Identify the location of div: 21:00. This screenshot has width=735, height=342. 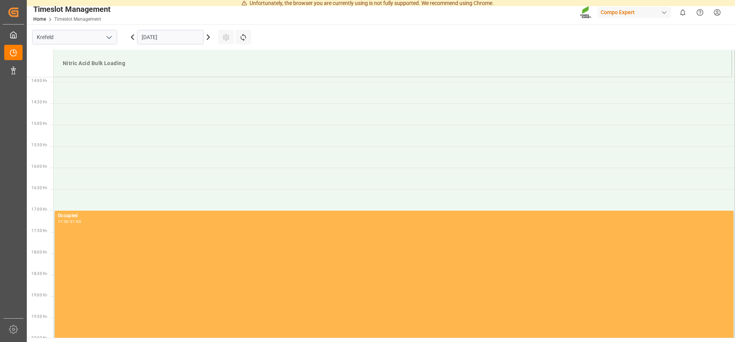
(75, 221).